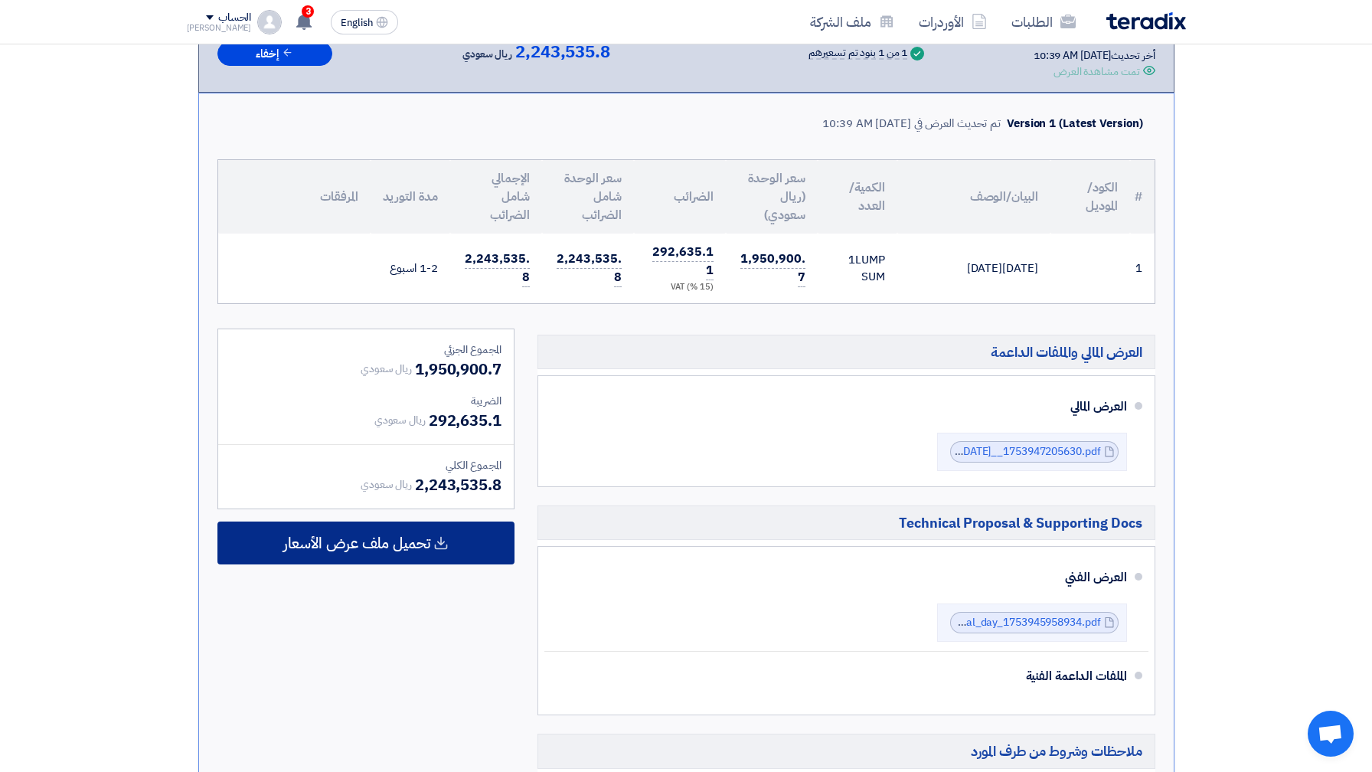 The image size is (1372, 772). Describe the element at coordinates (952, 21) in the screenshot. I see `a: الأوردرات` at that location.